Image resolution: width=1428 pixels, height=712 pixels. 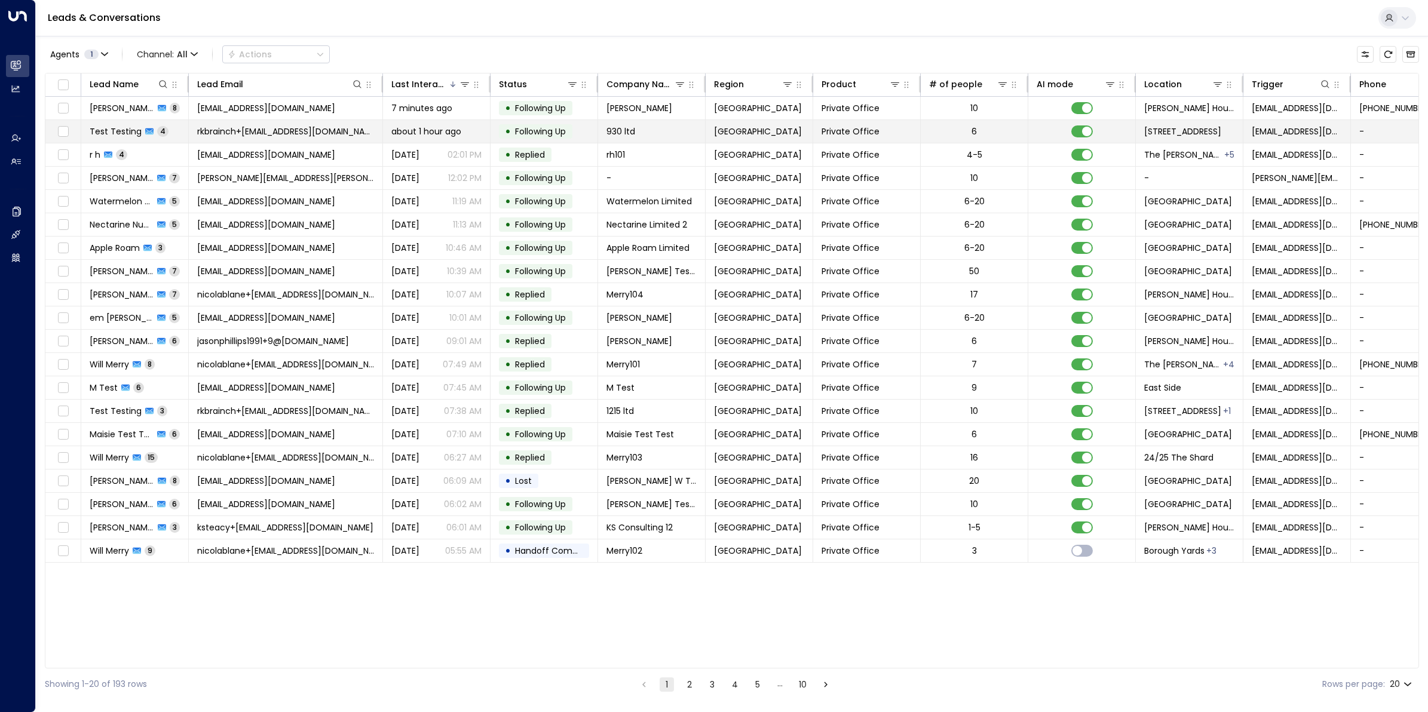 I want to click on p: 11:13 AM, so click(x=467, y=225).